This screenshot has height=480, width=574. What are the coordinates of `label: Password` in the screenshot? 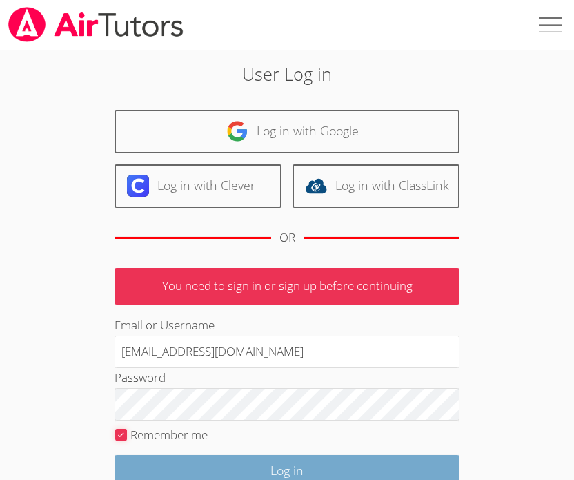 It's located at (140, 377).